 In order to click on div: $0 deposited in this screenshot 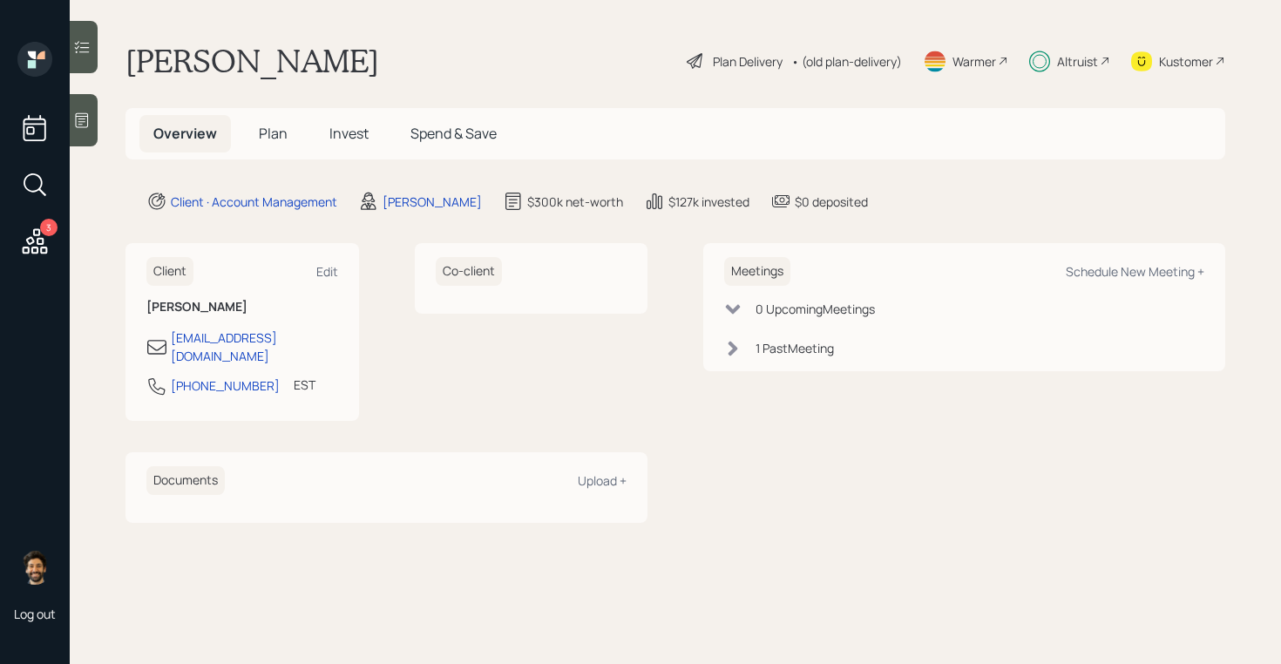, I will do `click(831, 201)`.